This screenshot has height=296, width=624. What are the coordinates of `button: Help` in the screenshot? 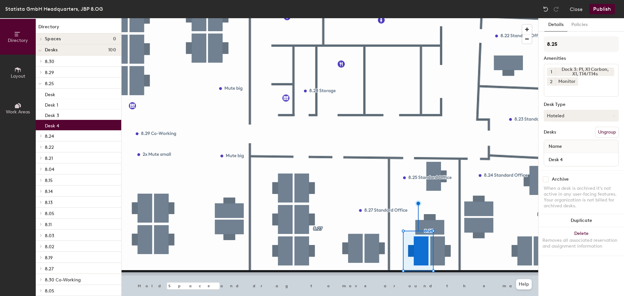 It's located at (524, 285).